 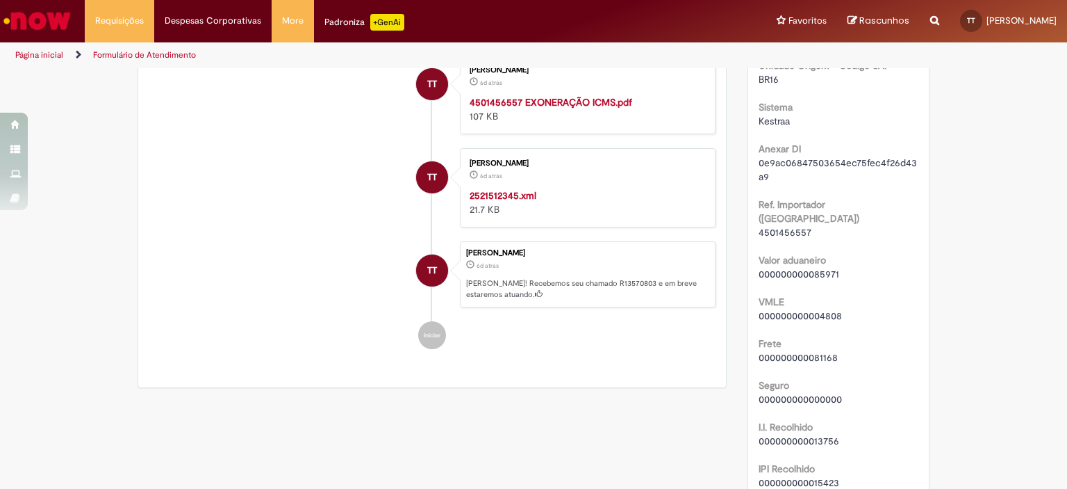 What do you see at coordinates (885, 20) in the screenshot?
I see `span: Rascunhos` at bounding box center [885, 20].